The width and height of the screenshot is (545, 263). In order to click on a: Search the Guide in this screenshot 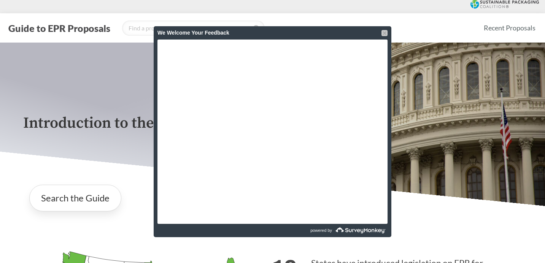, I will do `click(75, 198)`.